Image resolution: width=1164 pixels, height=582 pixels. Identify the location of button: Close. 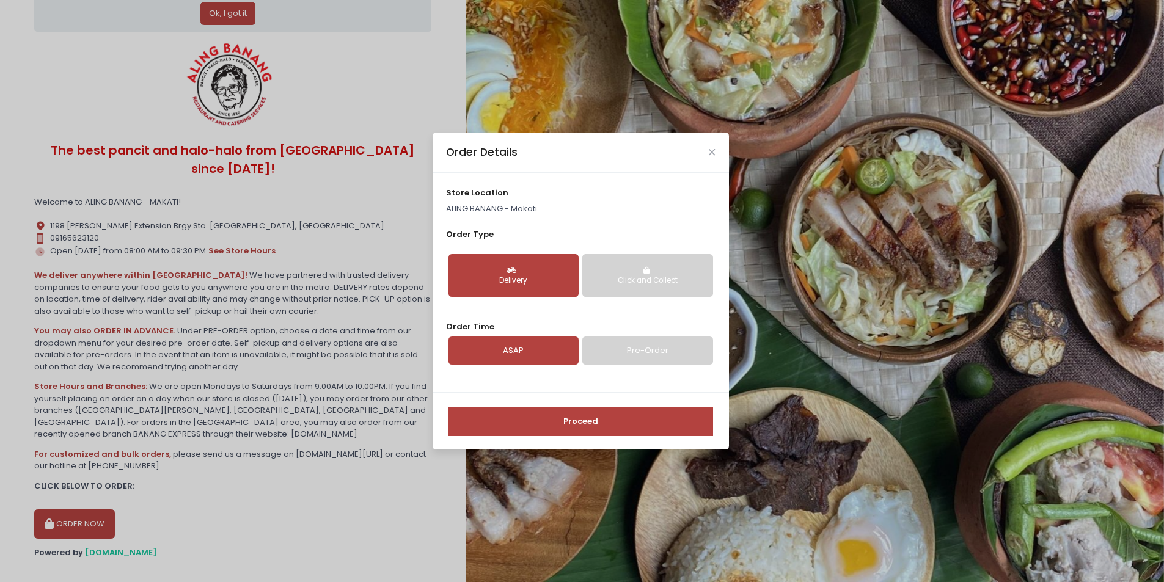
(712, 152).